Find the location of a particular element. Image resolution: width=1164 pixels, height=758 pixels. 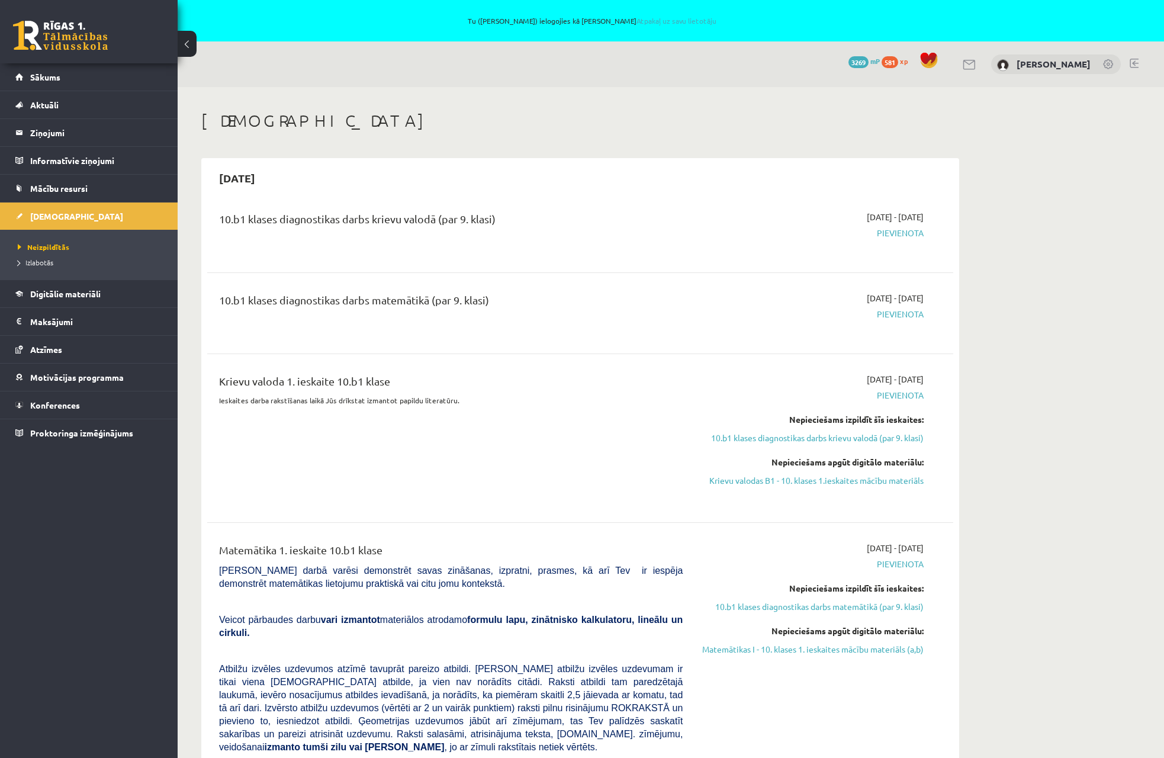

span: Digitālie materiāli is located at coordinates (65, 294).